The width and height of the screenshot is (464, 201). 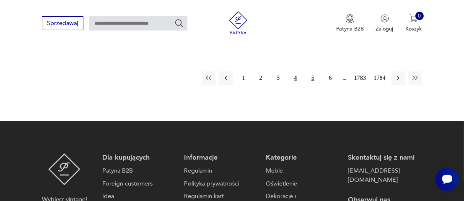 I want to click on a: Regulamin, so click(x=219, y=171).